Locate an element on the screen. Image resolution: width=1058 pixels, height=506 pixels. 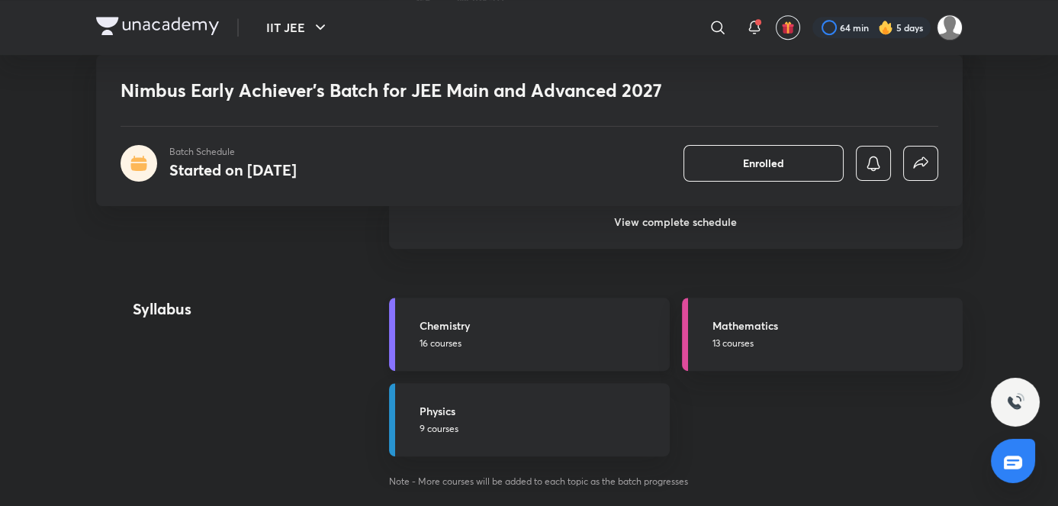
p: Note - More courses will be added to each topic as the batch progresses is located at coordinates (676, 481).